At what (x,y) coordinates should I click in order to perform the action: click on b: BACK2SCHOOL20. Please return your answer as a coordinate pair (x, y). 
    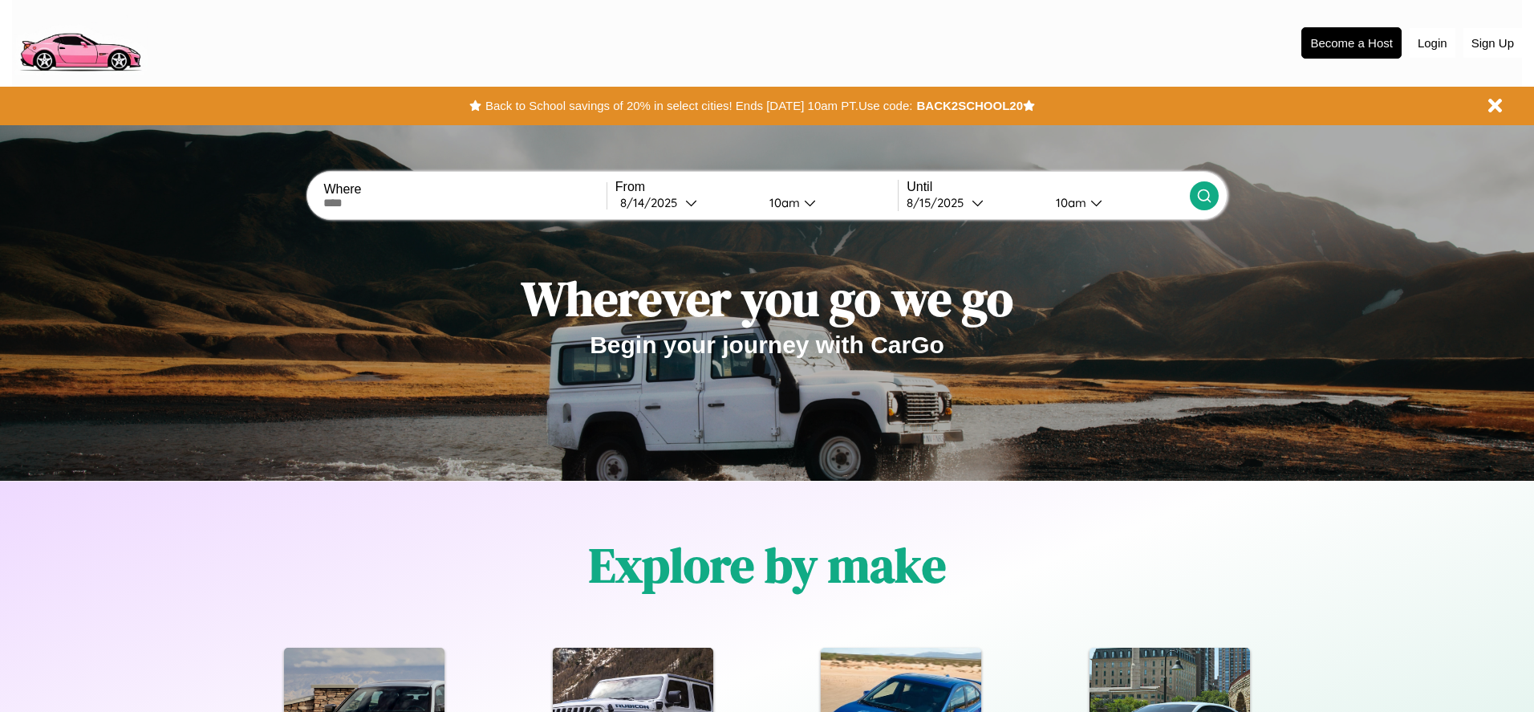
    Looking at the image, I should click on (969, 105).